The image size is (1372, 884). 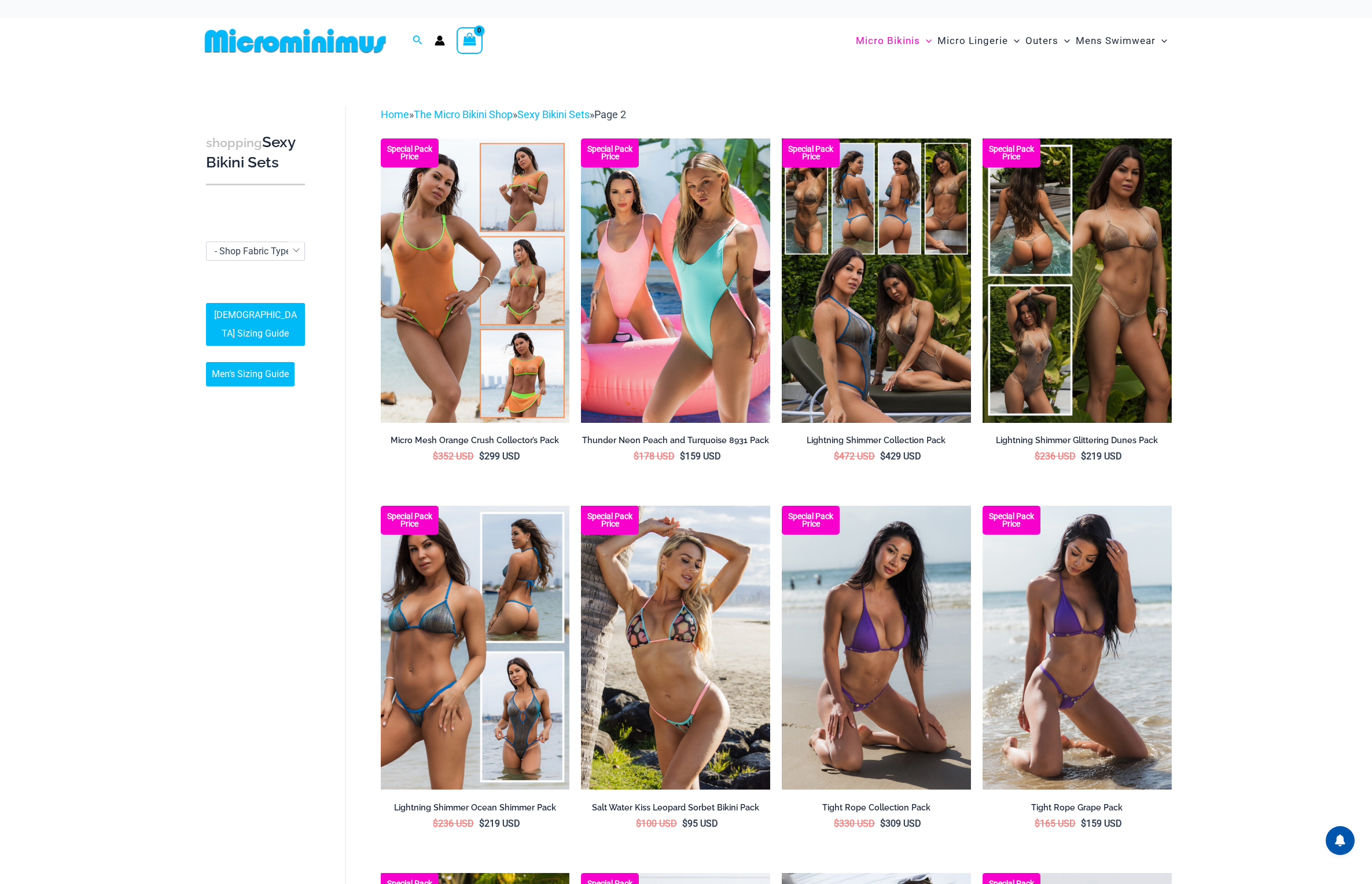 I want to click on a: Home, so click(x=395, y=114).